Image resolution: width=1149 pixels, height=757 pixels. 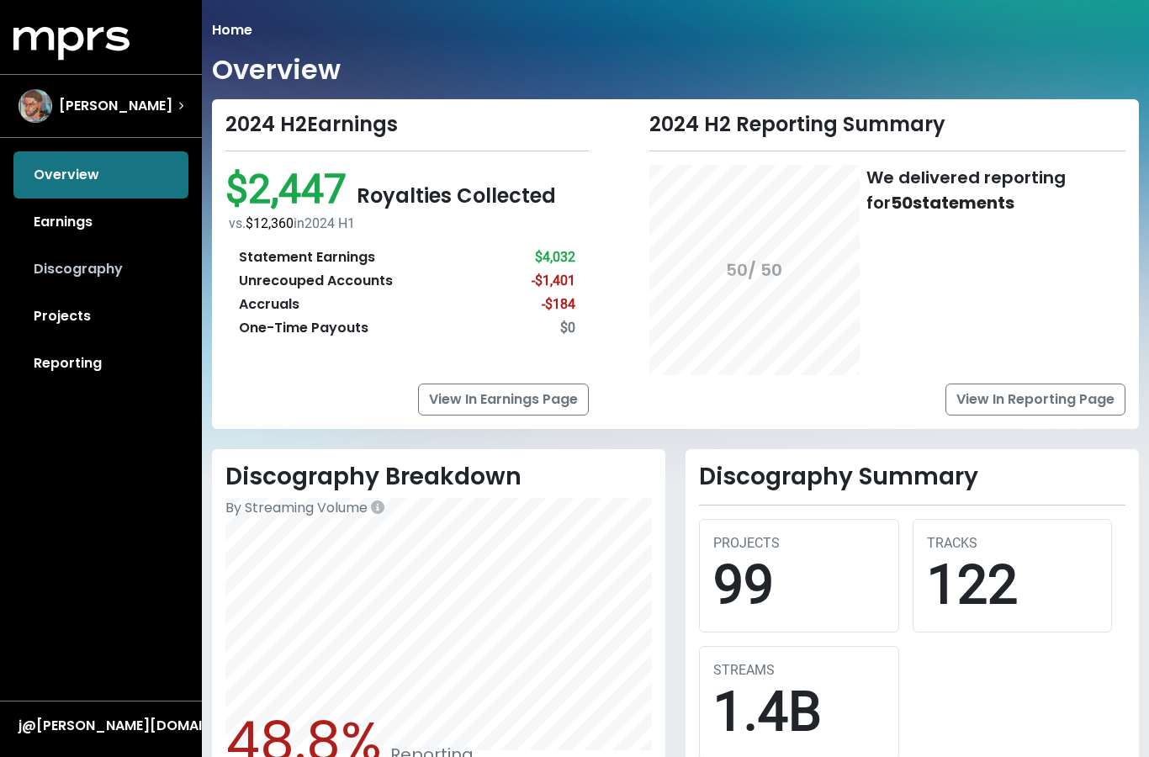 I want to click on div: 2024 H2 Reporting Summary, so click(x=888, y=125).